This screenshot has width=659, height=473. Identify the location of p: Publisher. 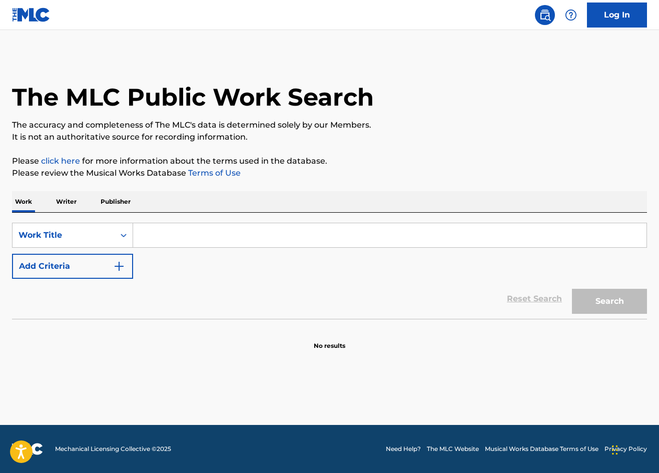
(116, 202).